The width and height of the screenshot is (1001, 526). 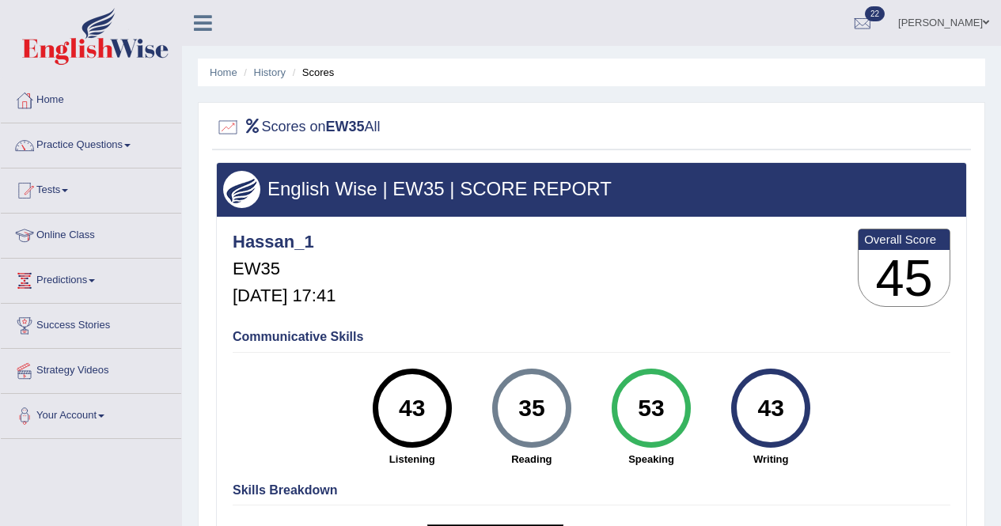 I want to click on strong: Listening, so click(x=412, y=459).